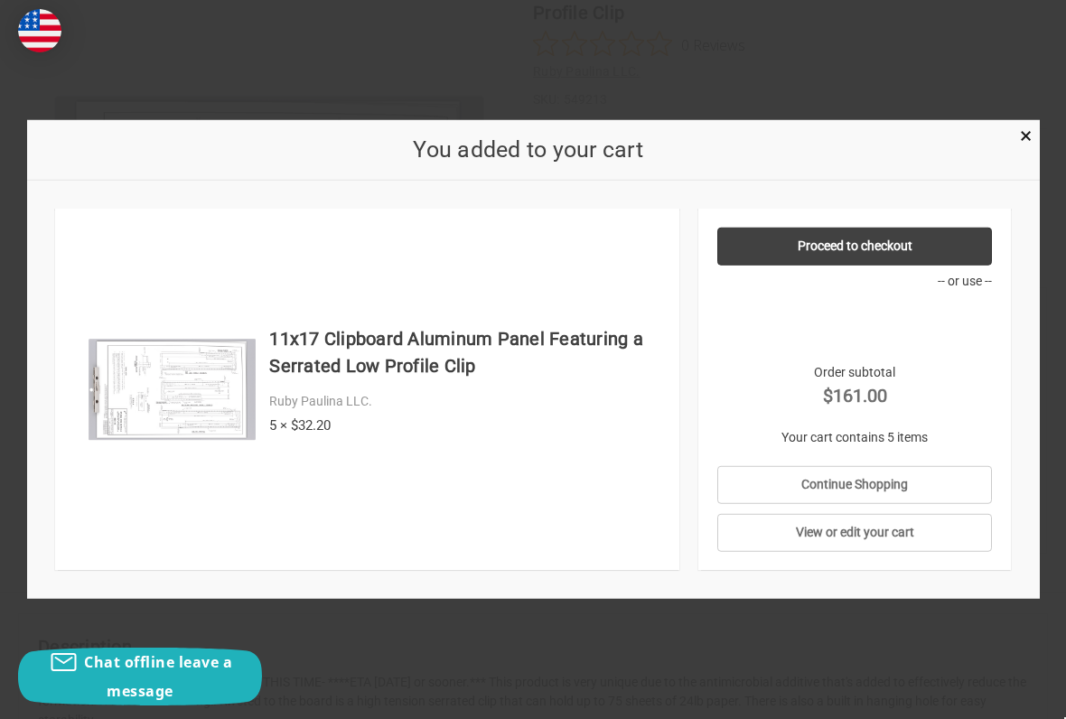 Image resolution: width=1066 pixels, height=719 pixels. What do you see at coordinates (855, 281) in the screenshot?
I see `p: -- or use --` at bounding box center [855, 281].